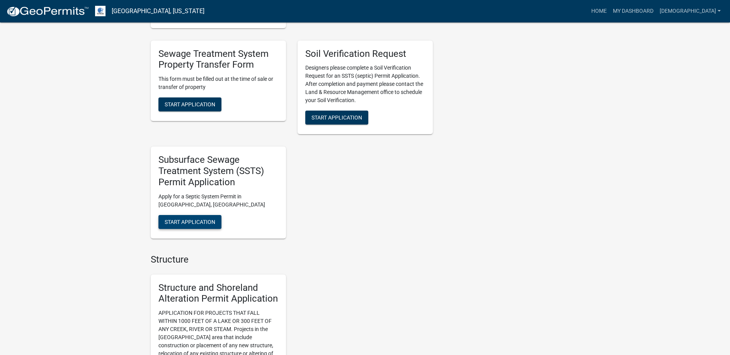 The image size is (730, 355). Describe the element at coordinates (633, 11) in the screenshot. I see `a: My Dashboard` at that location.